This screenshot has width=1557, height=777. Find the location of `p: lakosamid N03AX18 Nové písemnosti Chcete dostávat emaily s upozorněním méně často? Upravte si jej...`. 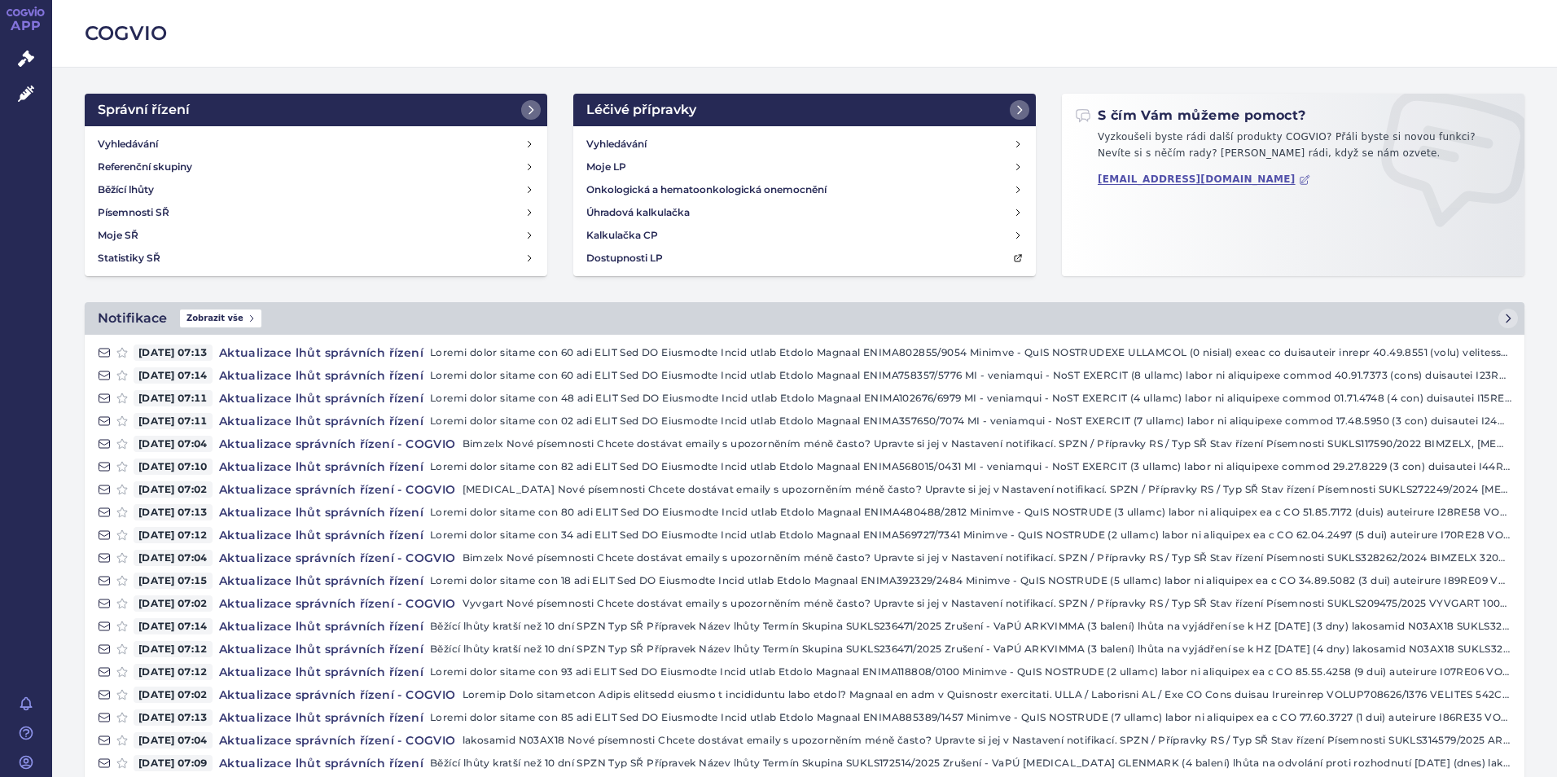

p: lakosamid N03AX18 Nové písemnosti Chcete dostávat emaily s upozorněním méně často? Upravte si jej... is located at coordinates (987, 740).